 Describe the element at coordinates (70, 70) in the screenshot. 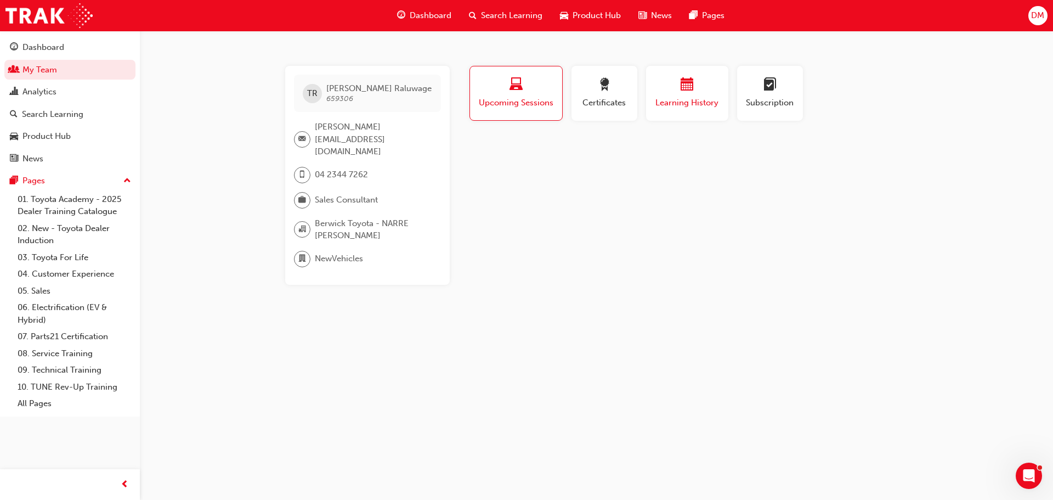

I see `a: My Team` at that location.